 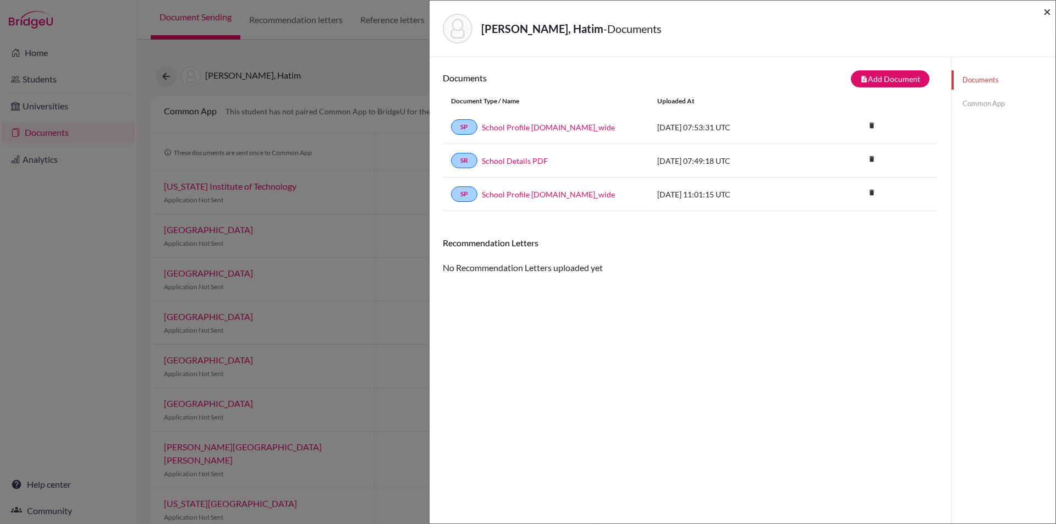 What do you see at coordinates (690, 243) in the screenshot?
I see `h6: Recommendation Letters` at bounding box center [690, 243].